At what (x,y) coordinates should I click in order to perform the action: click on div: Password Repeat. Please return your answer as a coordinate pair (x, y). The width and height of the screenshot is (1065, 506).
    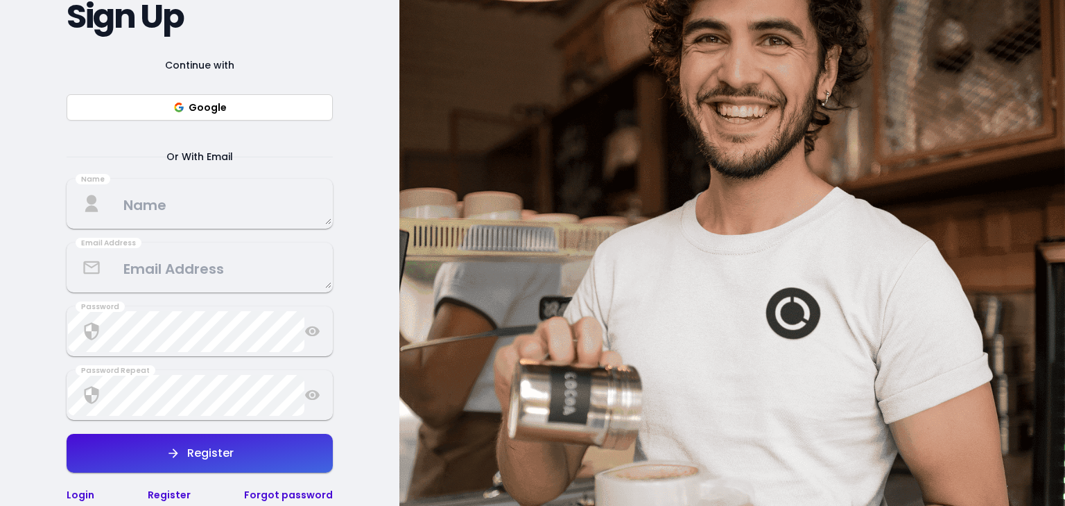
    Looking at the image, I should click on (115, 371).